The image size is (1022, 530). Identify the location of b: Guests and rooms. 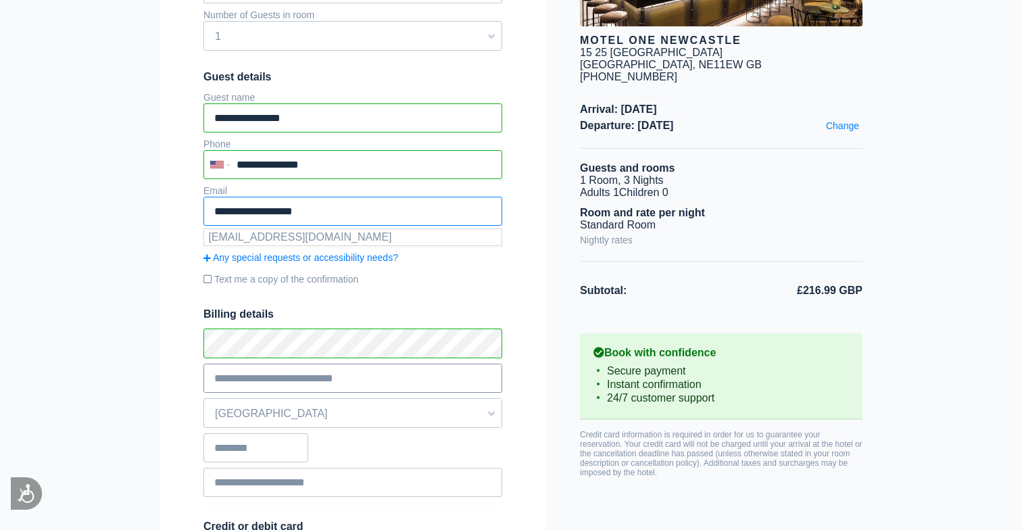
(627, 168).